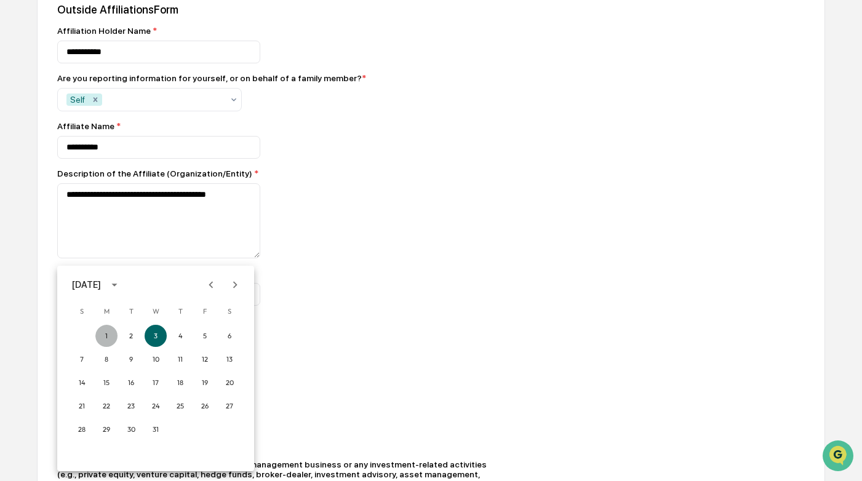  Describe the element at coordinates (106, 406) in the screenshot. I see `button: 22` at that location.